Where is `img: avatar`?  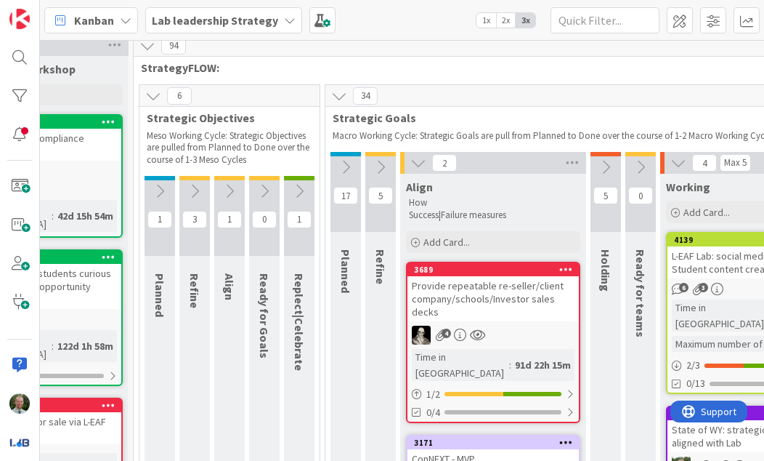 img: avatar is located at coordinates (20, 442).